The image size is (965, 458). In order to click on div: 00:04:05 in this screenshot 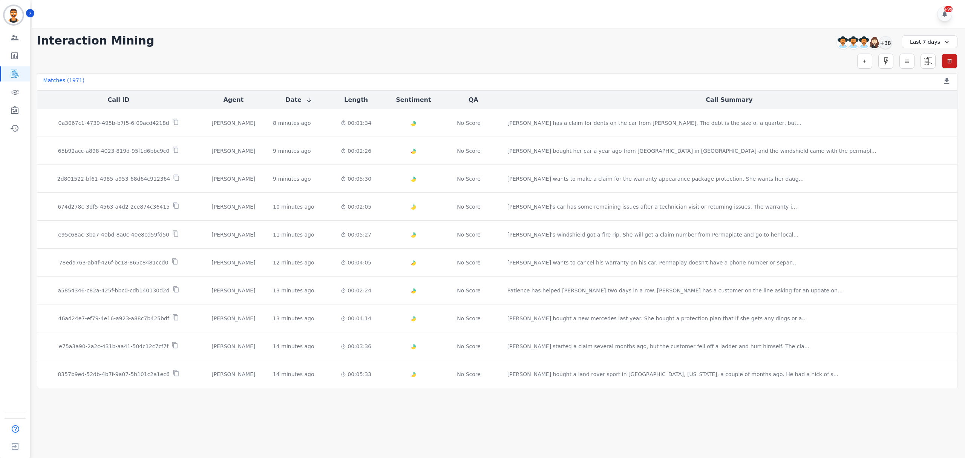, I will do `click(356, 262)`.